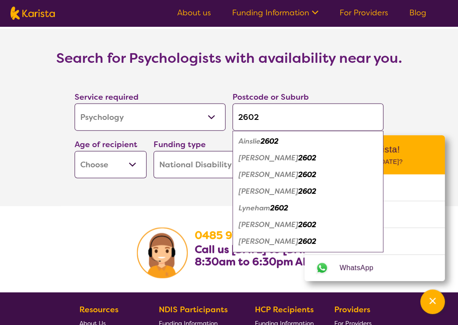 This screenshot has height=325, width=458. I want to click on div: Lyneham 2602, so click(308, 208).